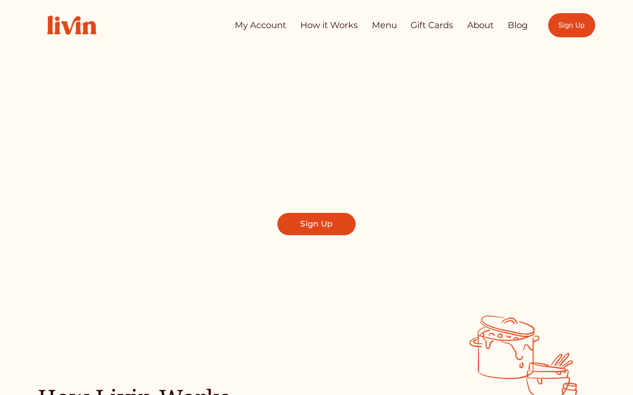 This screenshot has height=395, width=633. What do you see at coordinates (329, 25) in the screenshot?
I see `a: How it Works` at bounding box center [329, 25].